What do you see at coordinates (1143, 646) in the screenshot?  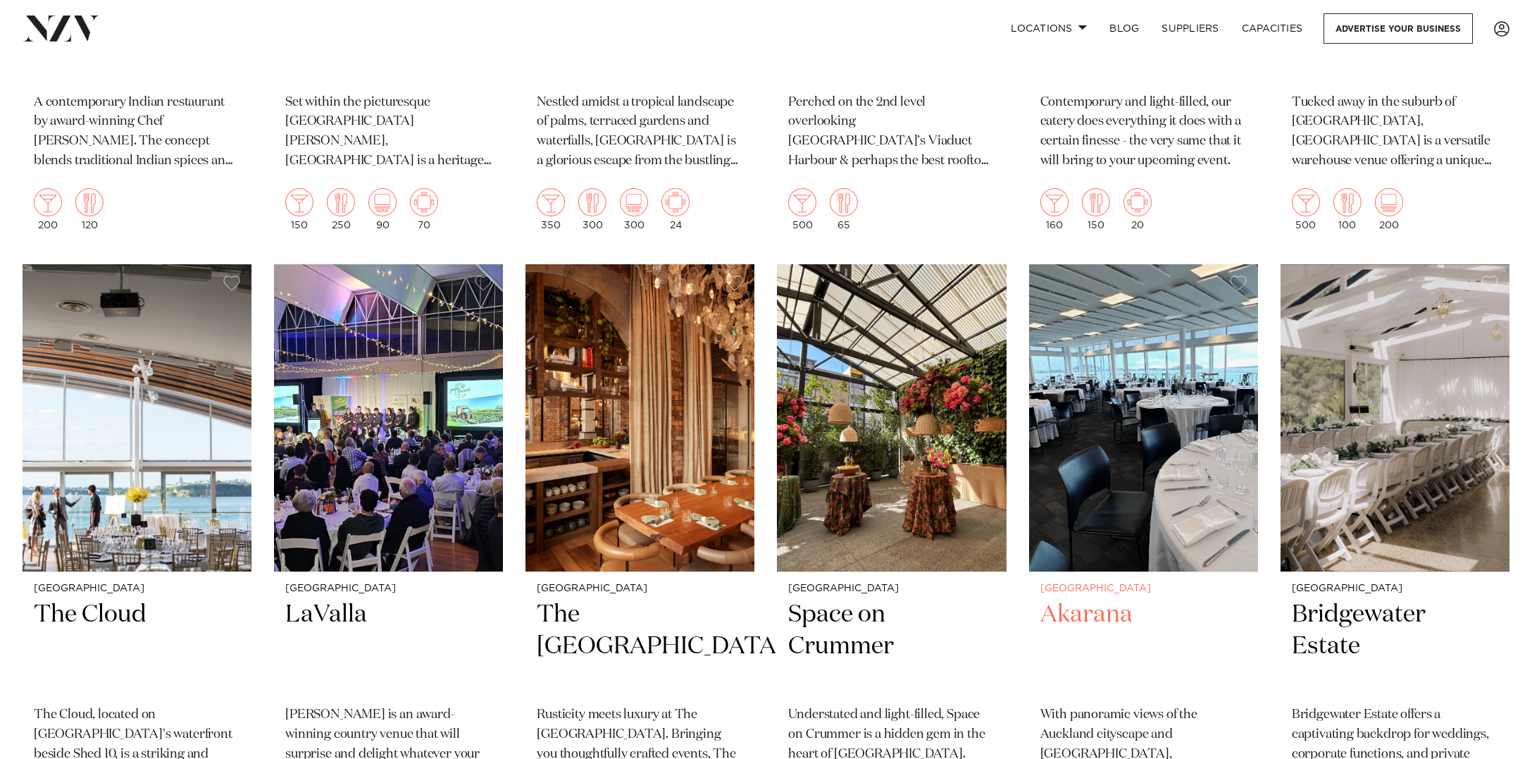 I see `h2: Akarana` at bounding box center [1143, 646].